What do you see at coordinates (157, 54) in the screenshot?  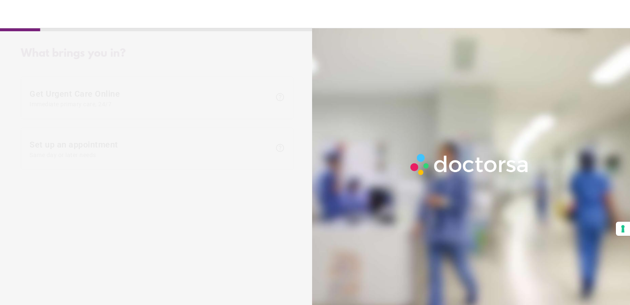 I see `div: What brings you in?` at bounding box center [157, 54].